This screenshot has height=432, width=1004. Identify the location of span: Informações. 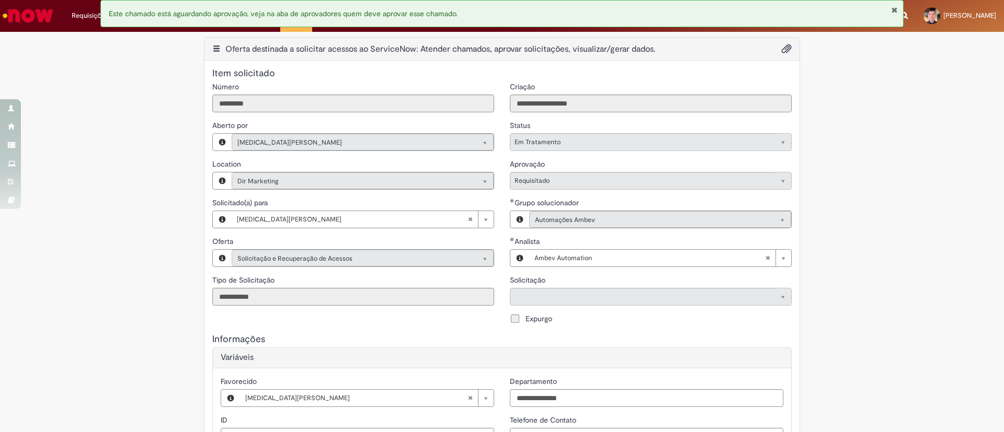
(238, 339).